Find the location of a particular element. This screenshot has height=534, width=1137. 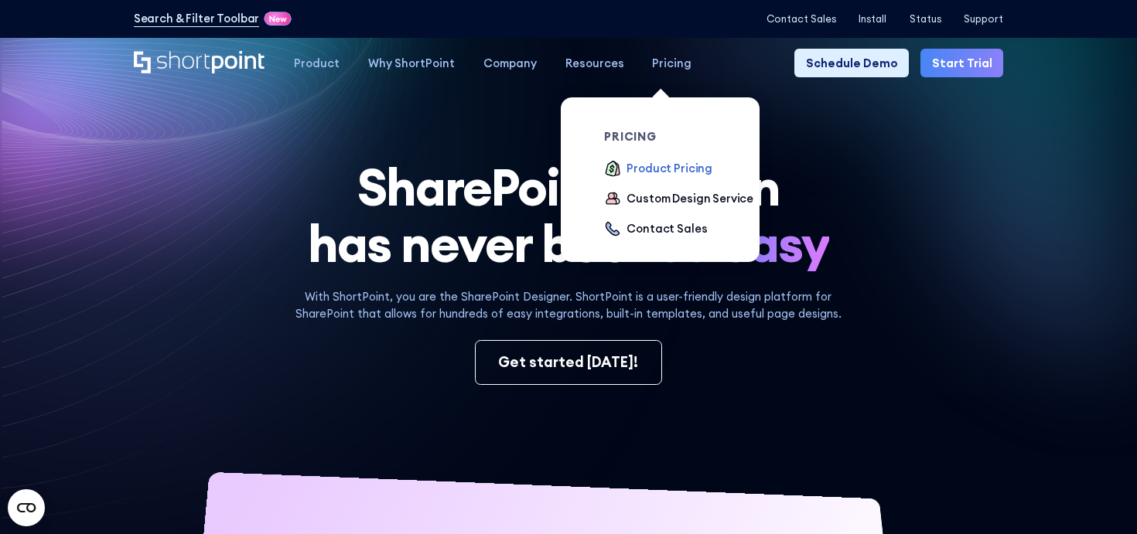

div: Contact Sales is located at coordinates (667, 229).